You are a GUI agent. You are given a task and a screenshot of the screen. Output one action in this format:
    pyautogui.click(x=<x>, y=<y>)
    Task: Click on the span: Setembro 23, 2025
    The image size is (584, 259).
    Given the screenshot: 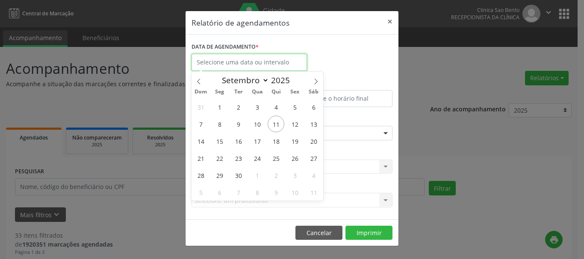 What is the action you would take?
    pyautogui.click(x=238, y=158)
    